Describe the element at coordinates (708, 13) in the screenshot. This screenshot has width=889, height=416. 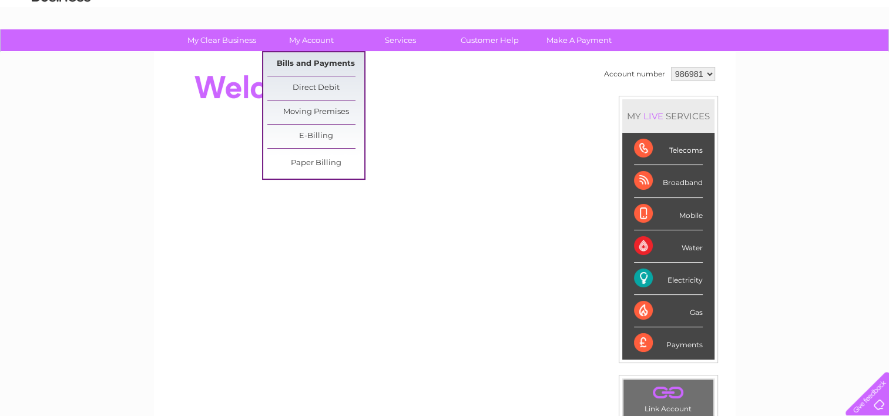
I see `a: 0333 014 3131` at that location.